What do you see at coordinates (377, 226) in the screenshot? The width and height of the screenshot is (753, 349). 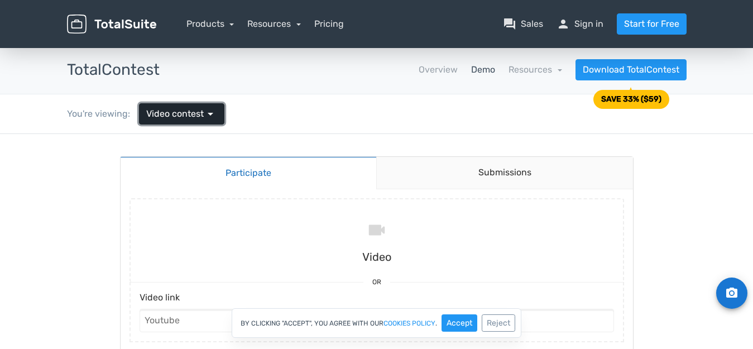 I see `label: Name` at bounding box center [377, 226].